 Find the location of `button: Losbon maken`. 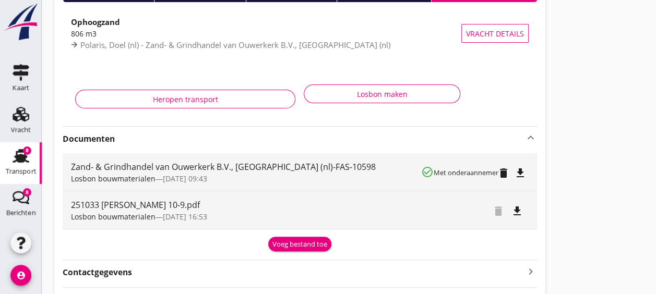

button: Losbon maken is located at coordinates (382, 94).